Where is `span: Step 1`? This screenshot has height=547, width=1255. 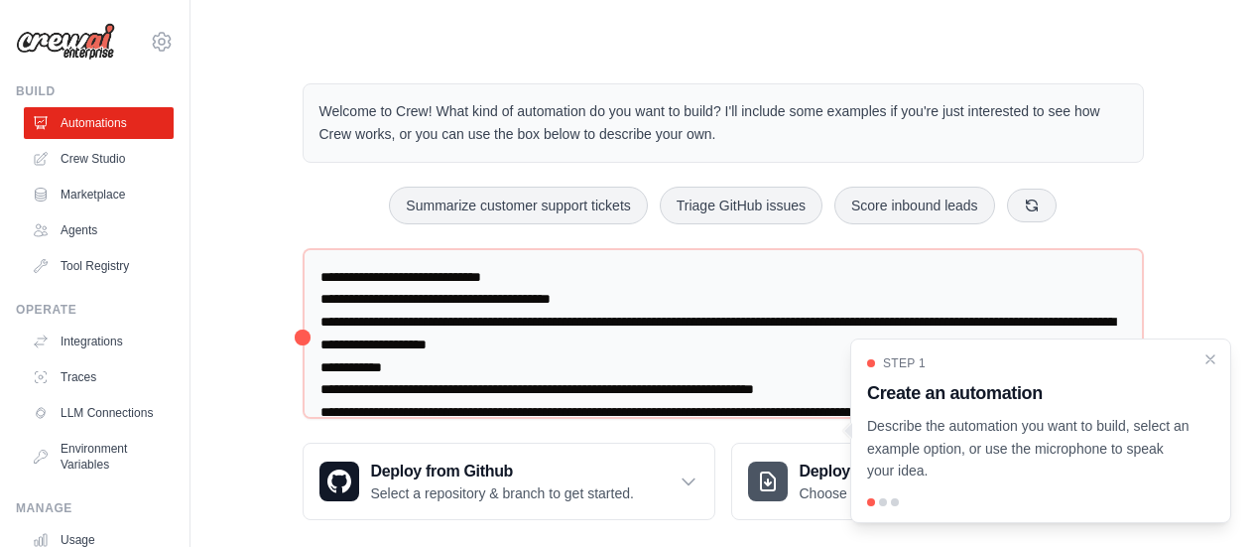
span: Step 1 is located at coordinates (904, 363).